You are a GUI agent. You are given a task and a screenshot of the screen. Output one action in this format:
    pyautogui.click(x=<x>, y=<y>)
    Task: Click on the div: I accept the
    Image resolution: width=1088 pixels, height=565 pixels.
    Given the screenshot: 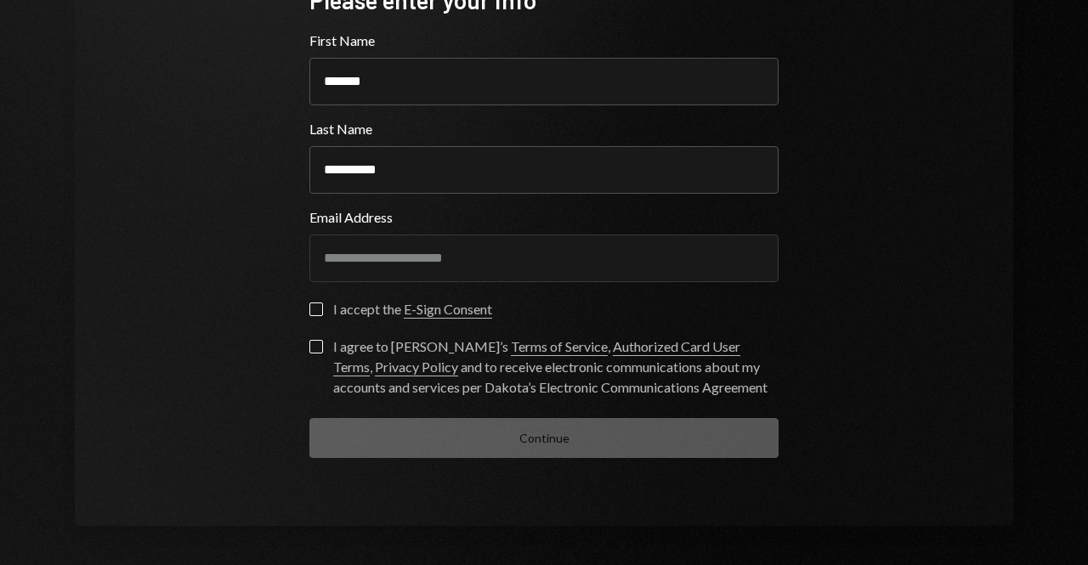 What is the action you would take?
    pyautogui.click(x=412, y=309)
    